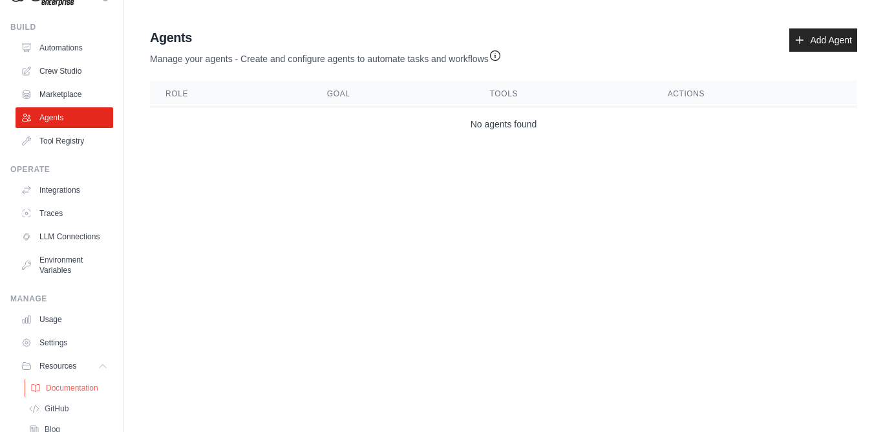 The height and width of the screenshot is (432, 883). I want to click on p: Manage your agents - Create and configure agents to automate tasks and workflows, so click(326, 56).